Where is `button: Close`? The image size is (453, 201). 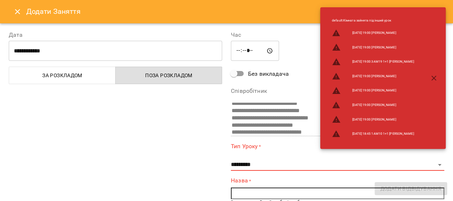
button: Close is located at coordinates (17, 12).